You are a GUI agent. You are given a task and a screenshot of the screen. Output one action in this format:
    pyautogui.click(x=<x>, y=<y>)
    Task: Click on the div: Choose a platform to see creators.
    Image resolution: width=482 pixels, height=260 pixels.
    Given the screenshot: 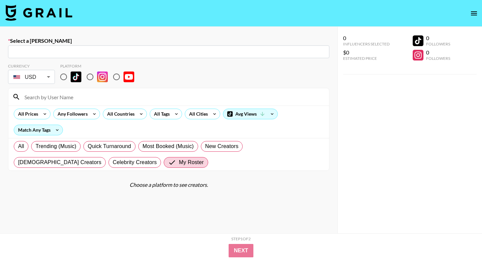 What is the action you would take?
    pyautogui.click(x=169, y=185)
    